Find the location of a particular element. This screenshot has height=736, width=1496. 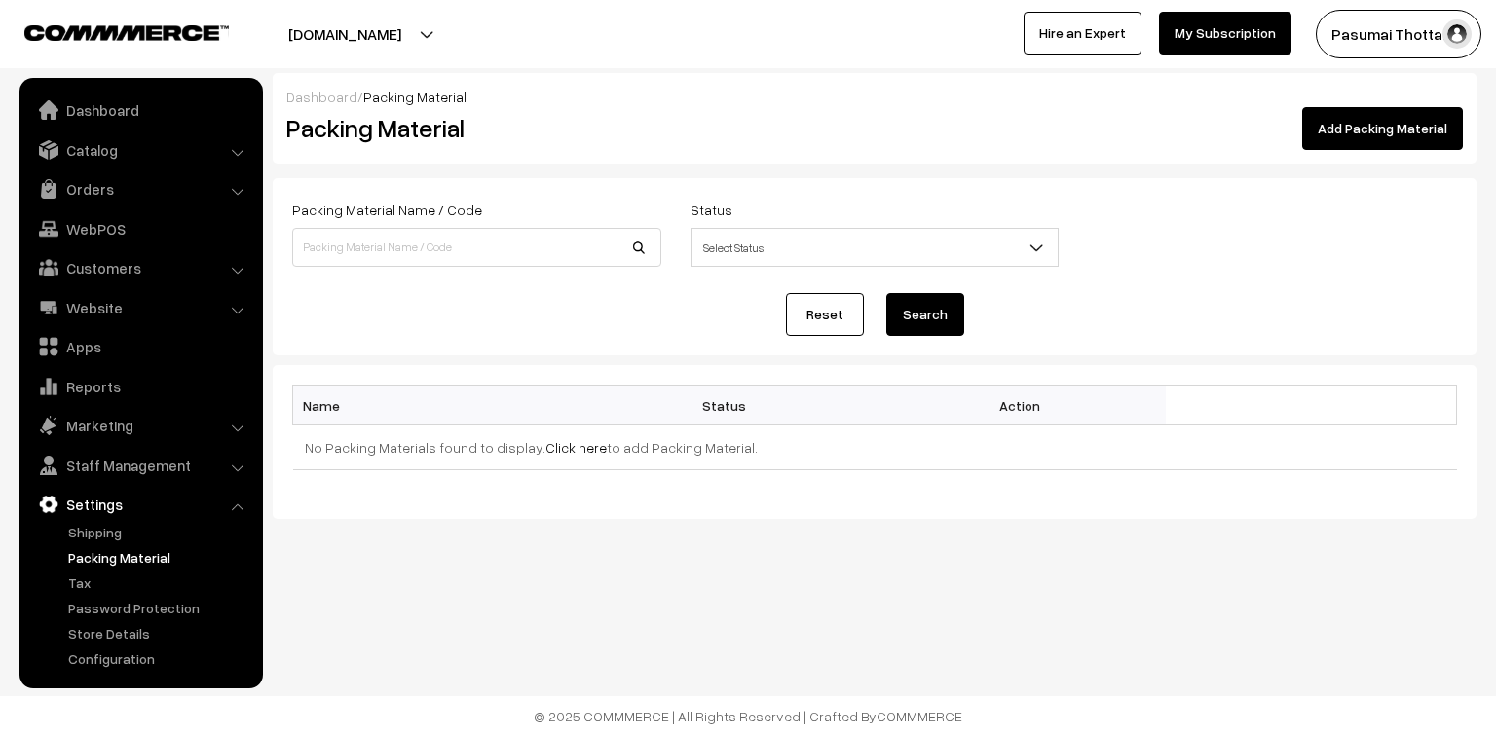

a: Hire an Expert is located at coordinates (1082, 33).